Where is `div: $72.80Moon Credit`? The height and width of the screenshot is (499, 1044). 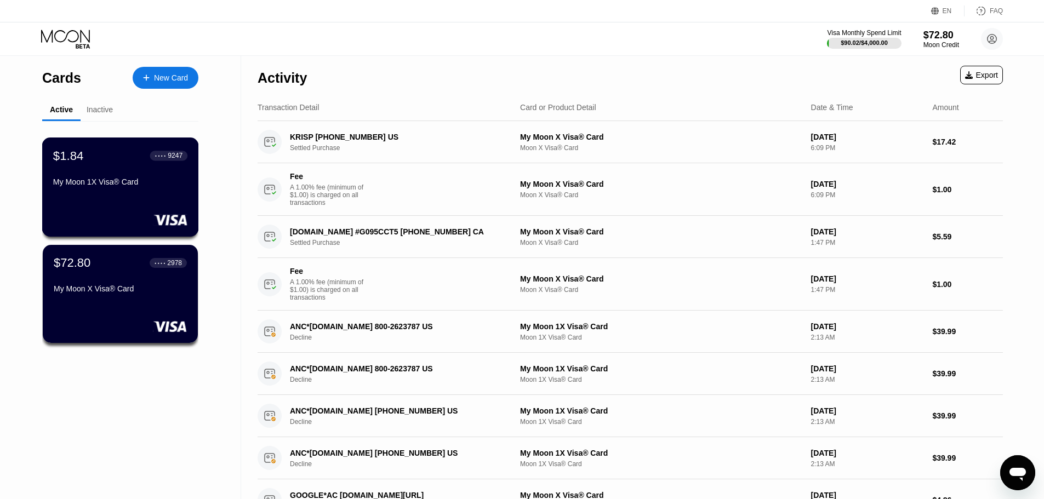
div: $72.80Moon Credit is located at coordinates (941, 39).